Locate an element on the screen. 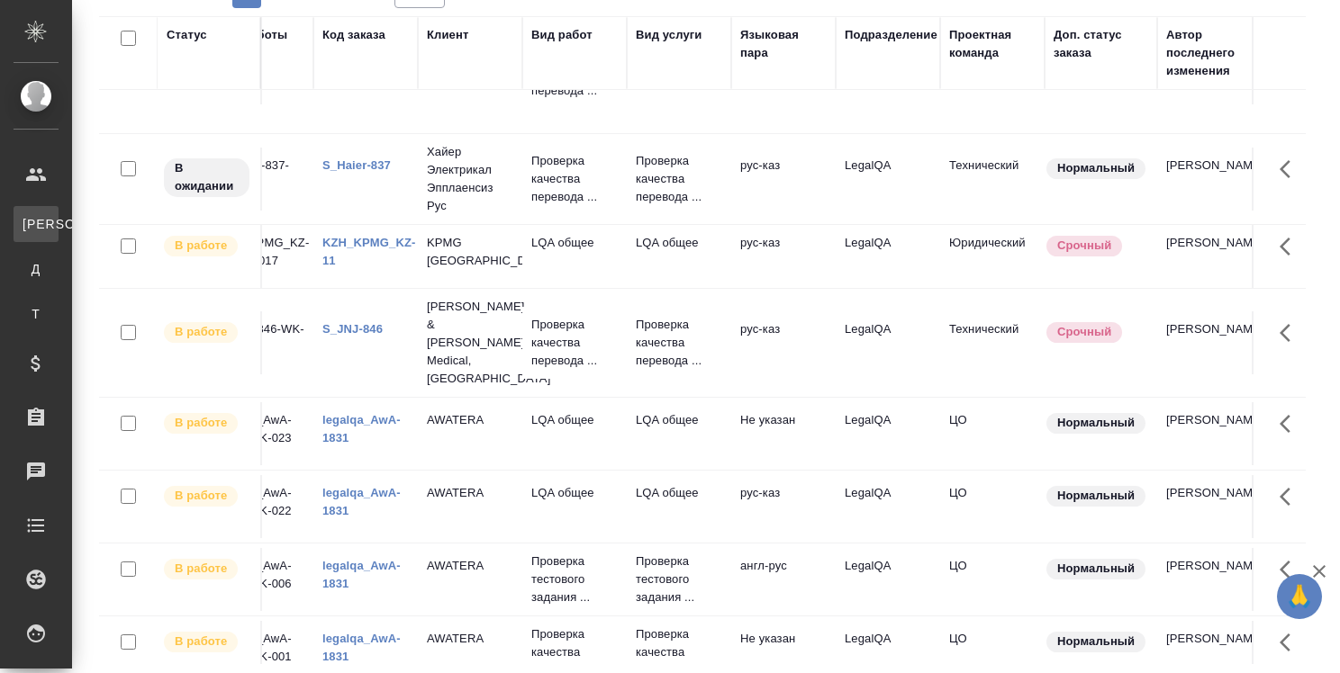  div: Проектная команда is located at coordinates (992, 44).